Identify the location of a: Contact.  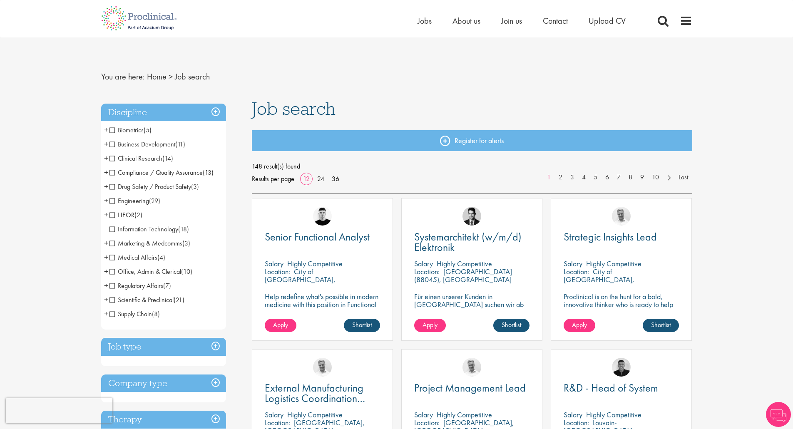
(555, 21).